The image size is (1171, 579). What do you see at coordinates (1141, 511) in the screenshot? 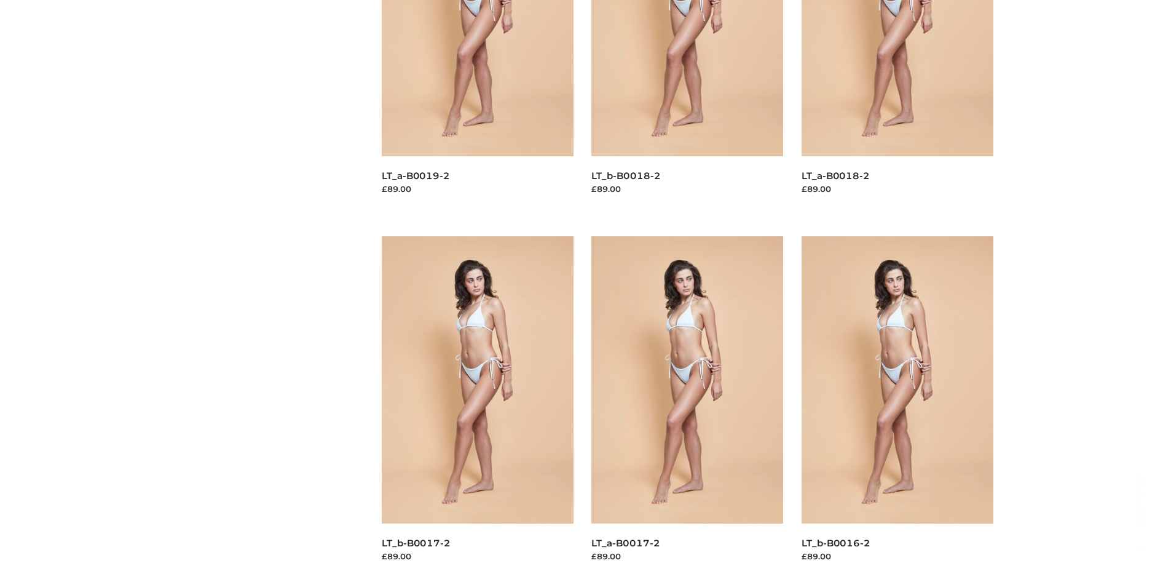
I see `span: Back to top` at bounding box center [1141, 511].